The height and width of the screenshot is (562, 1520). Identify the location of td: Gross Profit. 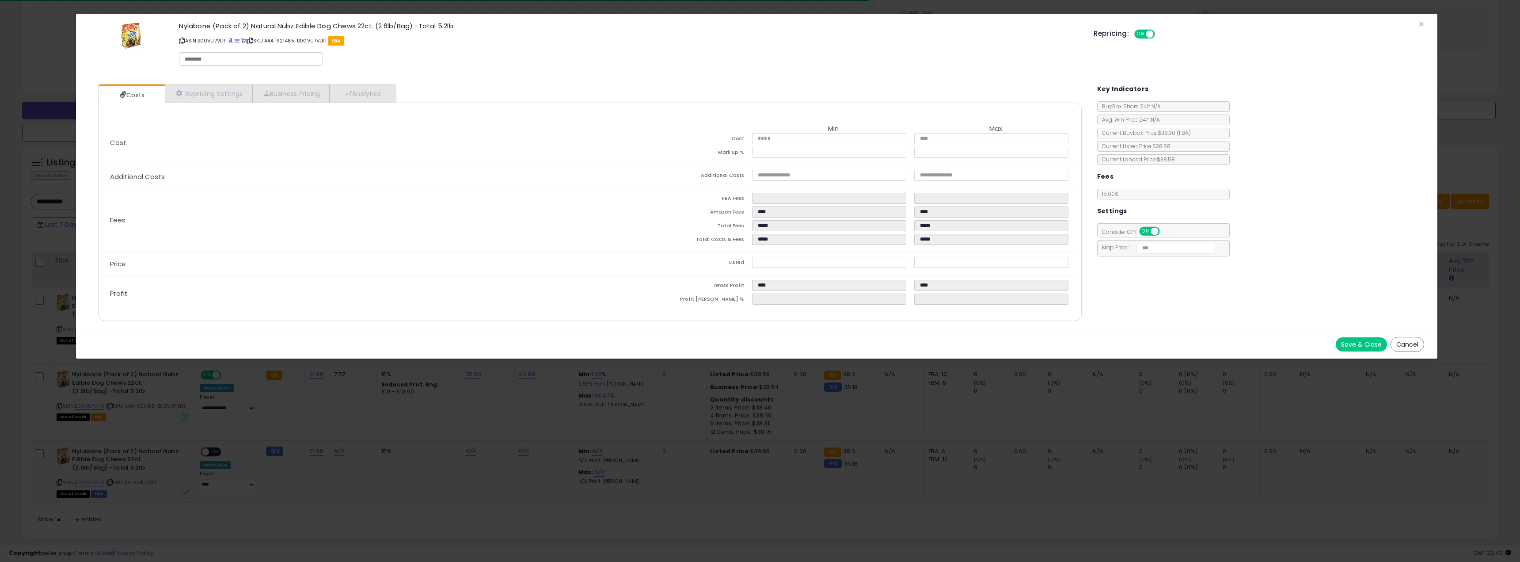
(671, 286).